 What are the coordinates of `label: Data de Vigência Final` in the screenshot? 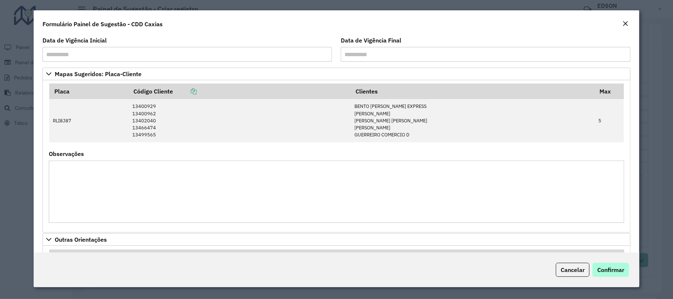 It's located at (371, 40).